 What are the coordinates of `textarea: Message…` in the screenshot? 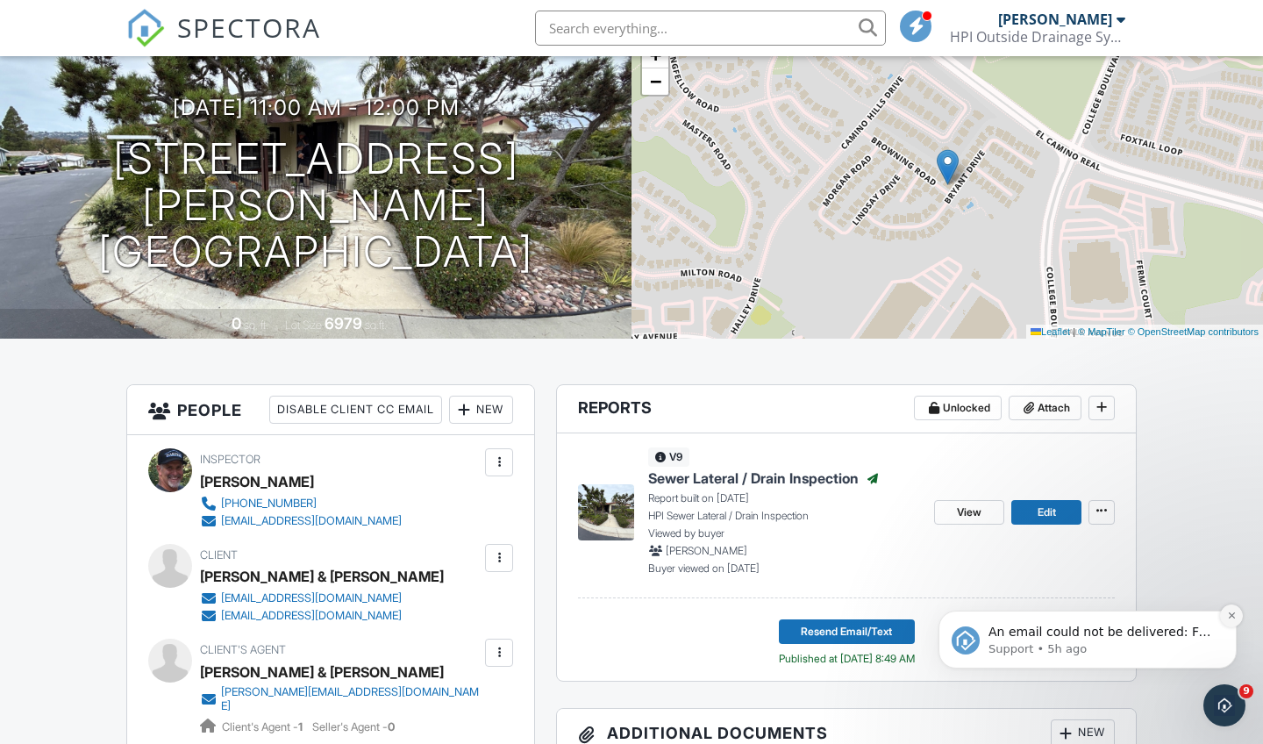 It's located at (175, 553).